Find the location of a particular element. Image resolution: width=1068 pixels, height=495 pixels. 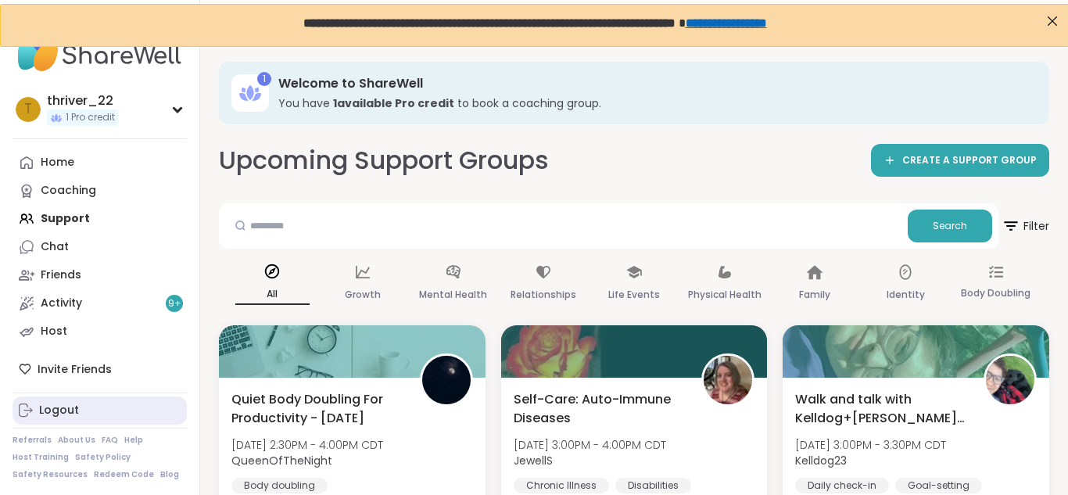

div: 1 is located at coordinates (264, 79).